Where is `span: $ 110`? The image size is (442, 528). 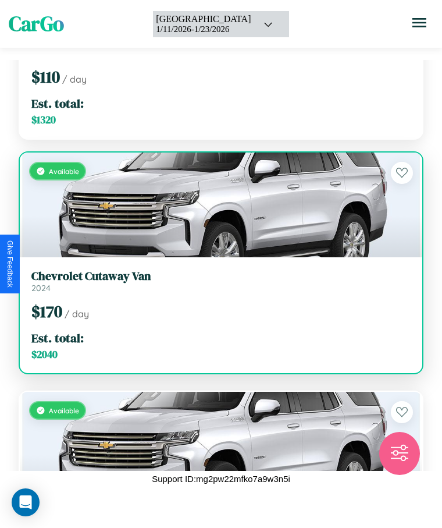
span: $ 110 is located at coordinates (45, 77).